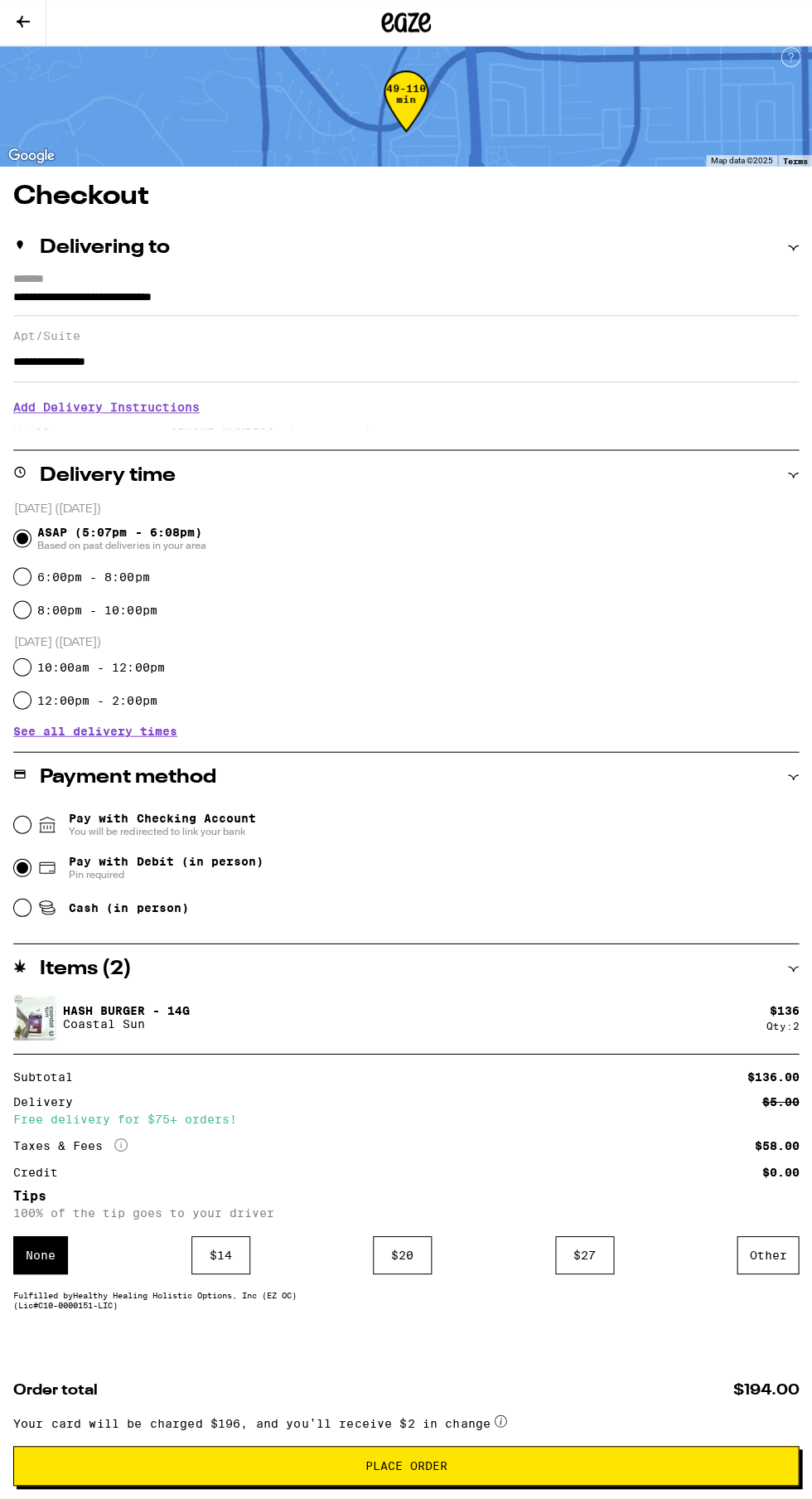 This screenshot has width=812, height=1499. Describe the element at coordinates (32, 156) in the screenshot. I see `img: Google` at that location.